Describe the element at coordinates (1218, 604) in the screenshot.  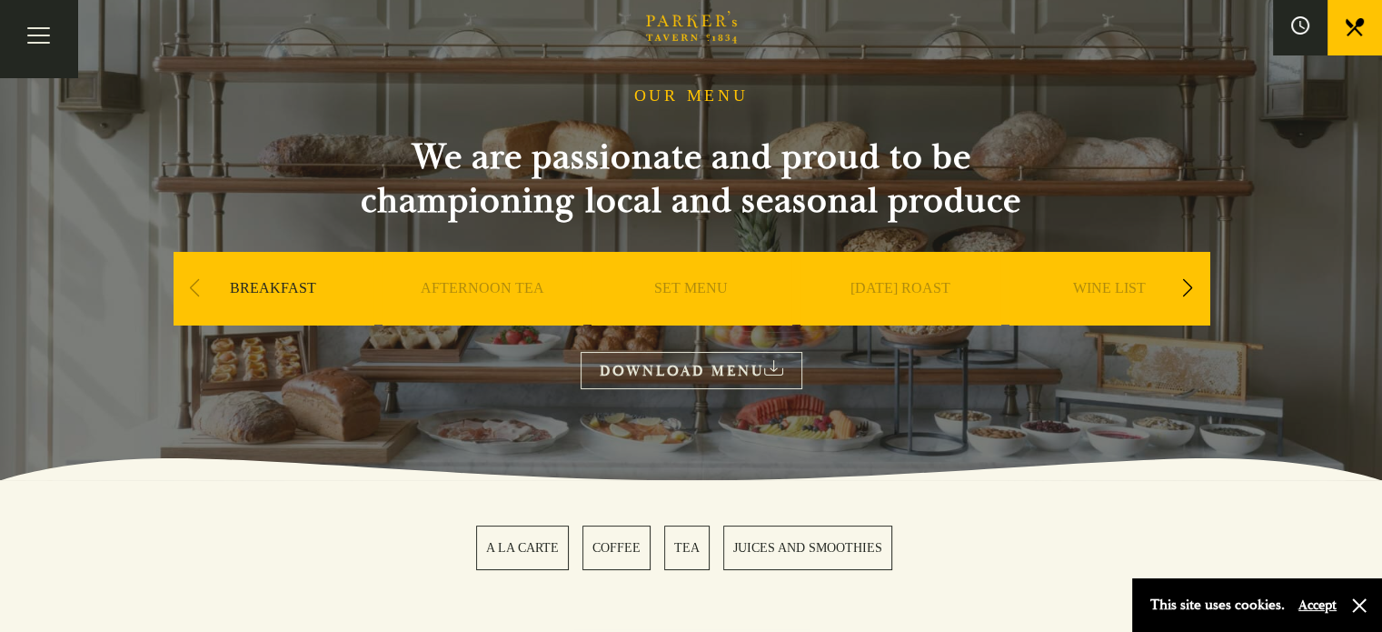
I see `p: This site uses cookies.` at that location.